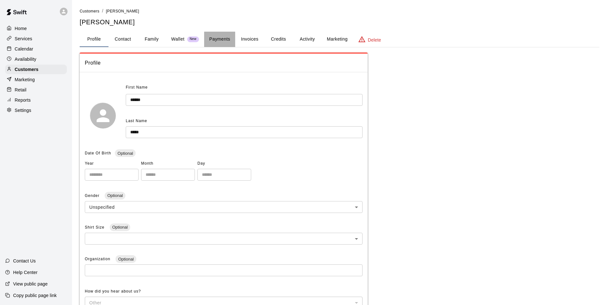 This screenshot has width=607, height=305. What do you see at coordinates (36, 69) in the screenshot?
I see `div: Customers` at bounding box center [36, 69].